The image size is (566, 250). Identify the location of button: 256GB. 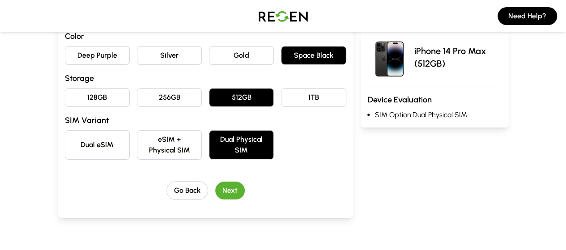
(169, 98).